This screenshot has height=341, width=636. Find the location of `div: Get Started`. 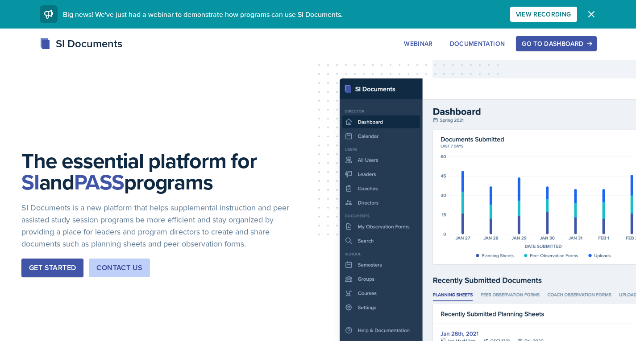

div: Get Started is located at coordinates (52, 268).